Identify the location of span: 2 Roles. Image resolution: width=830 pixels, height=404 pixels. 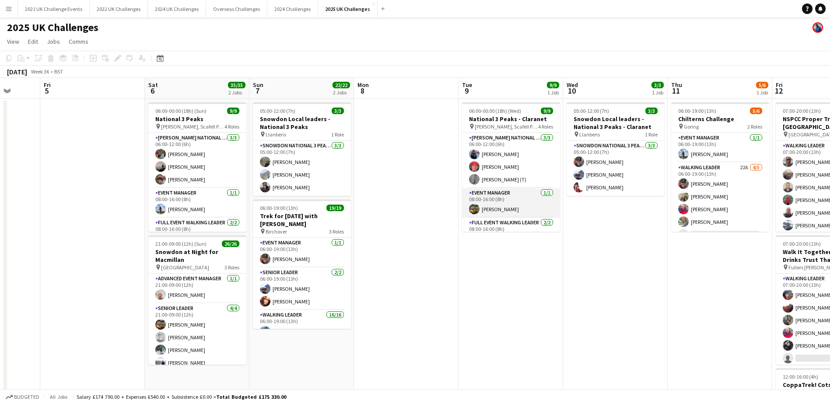
(755, 126).